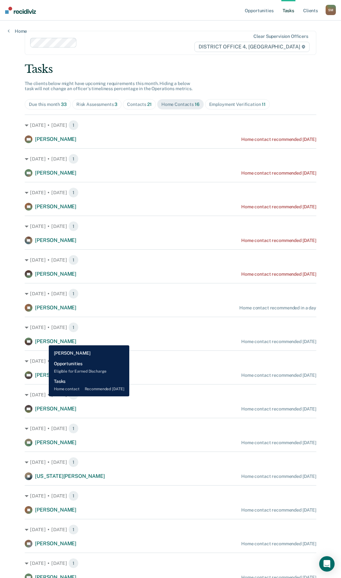 This screenshot has width=341, height=578. Describe the element at coordinates (180, 104) in the screenshot. I see `div: Home Contacts` at that location.